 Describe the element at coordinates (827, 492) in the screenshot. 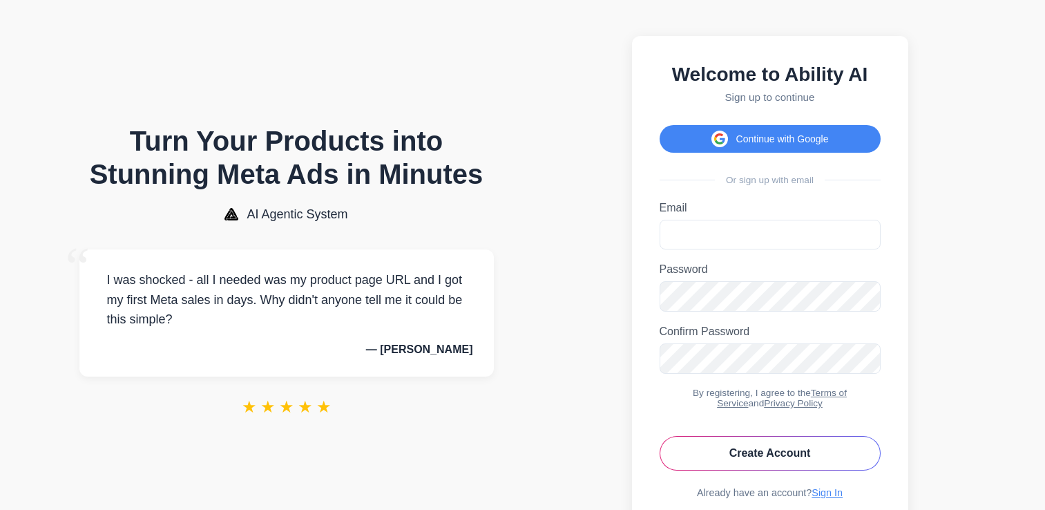

I see `a: Sign In` at that location.